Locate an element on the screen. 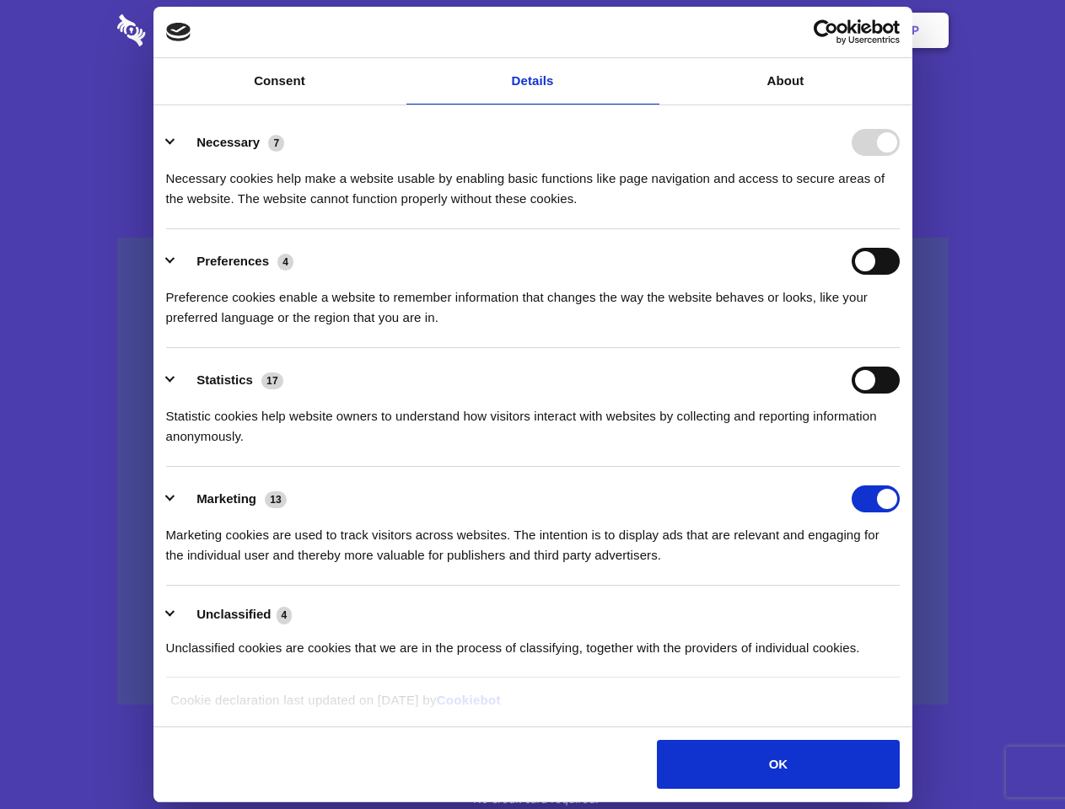 This screenshot has width=1065, height=809. span: 7 is located at coordinates (276, 143).